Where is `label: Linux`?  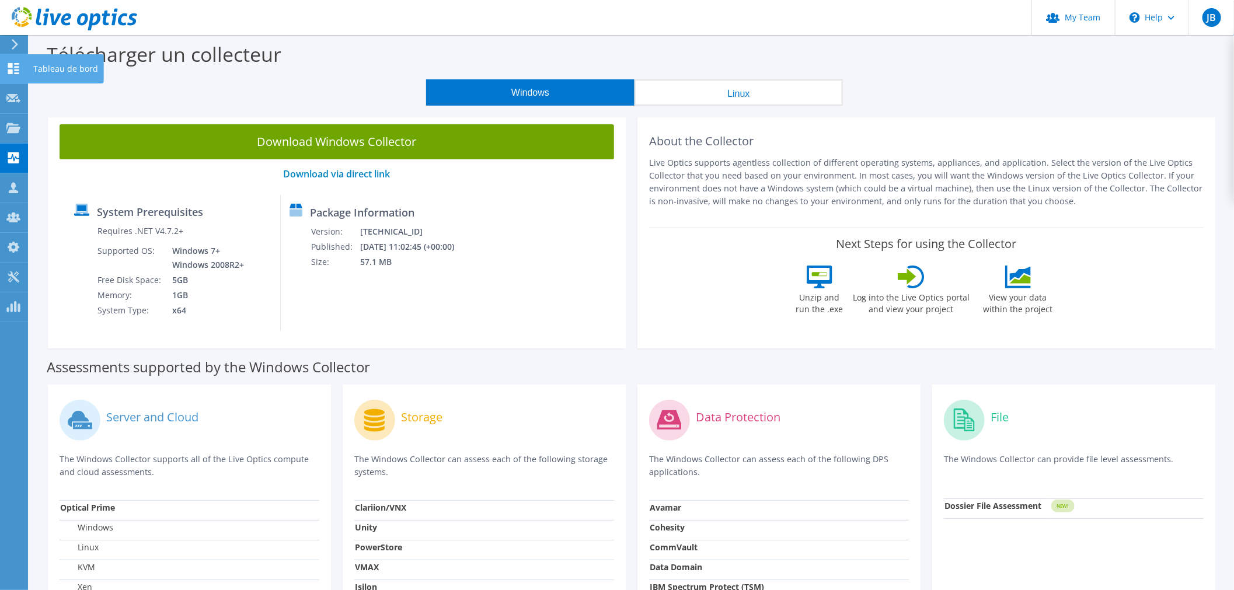 label: Linux is located at coordinates (79, 548).